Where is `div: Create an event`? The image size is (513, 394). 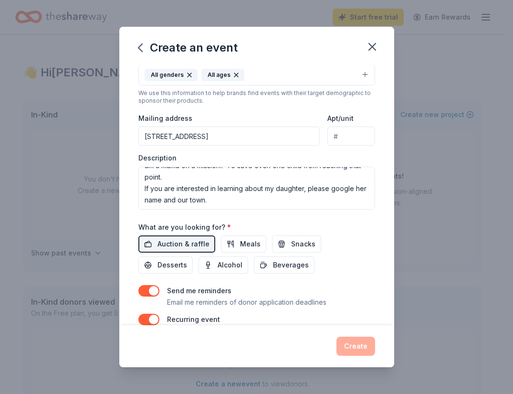 div: Create an event is located at coordinates (188, 48).